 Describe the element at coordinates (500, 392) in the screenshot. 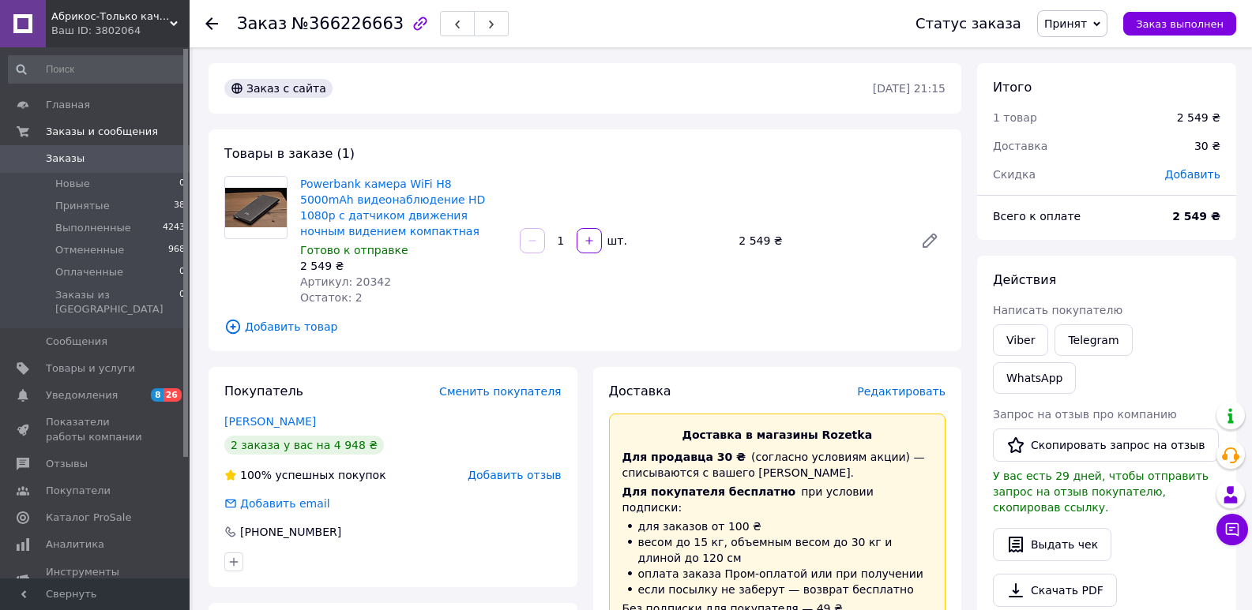

I see `span: Сменить покупателя` at that location.